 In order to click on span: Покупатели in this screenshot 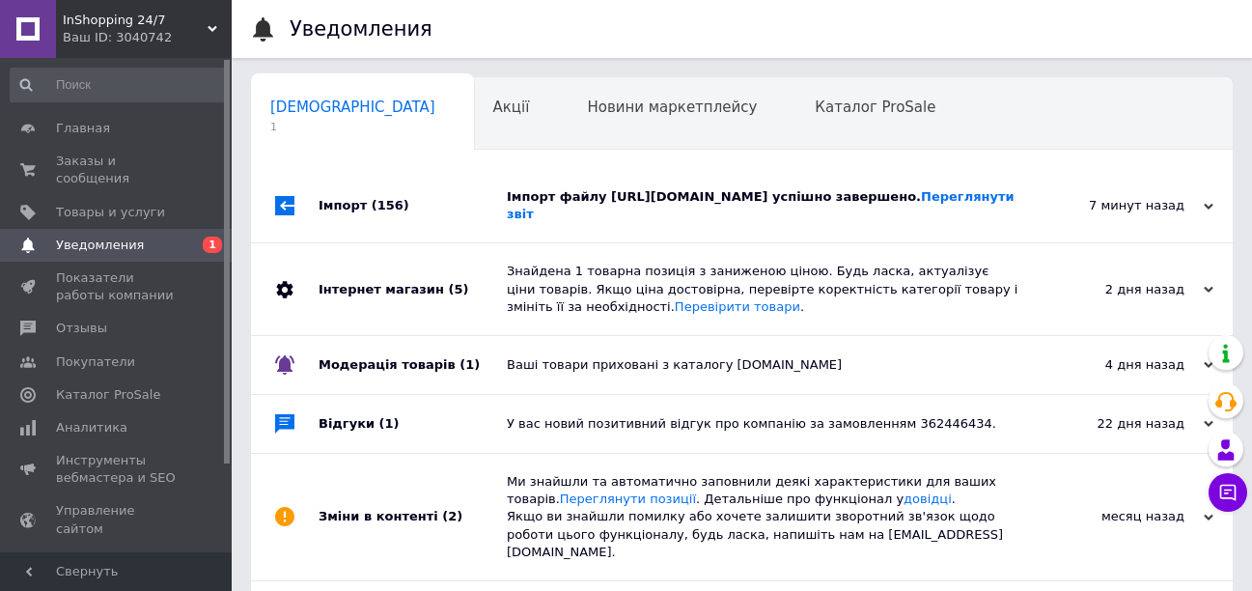, I will do `click(96, 362)`.